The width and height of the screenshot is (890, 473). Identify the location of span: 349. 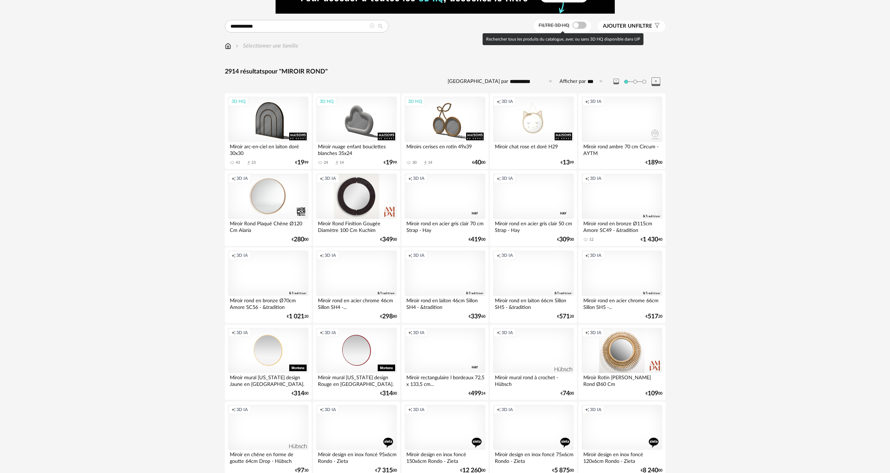
(388, 240).